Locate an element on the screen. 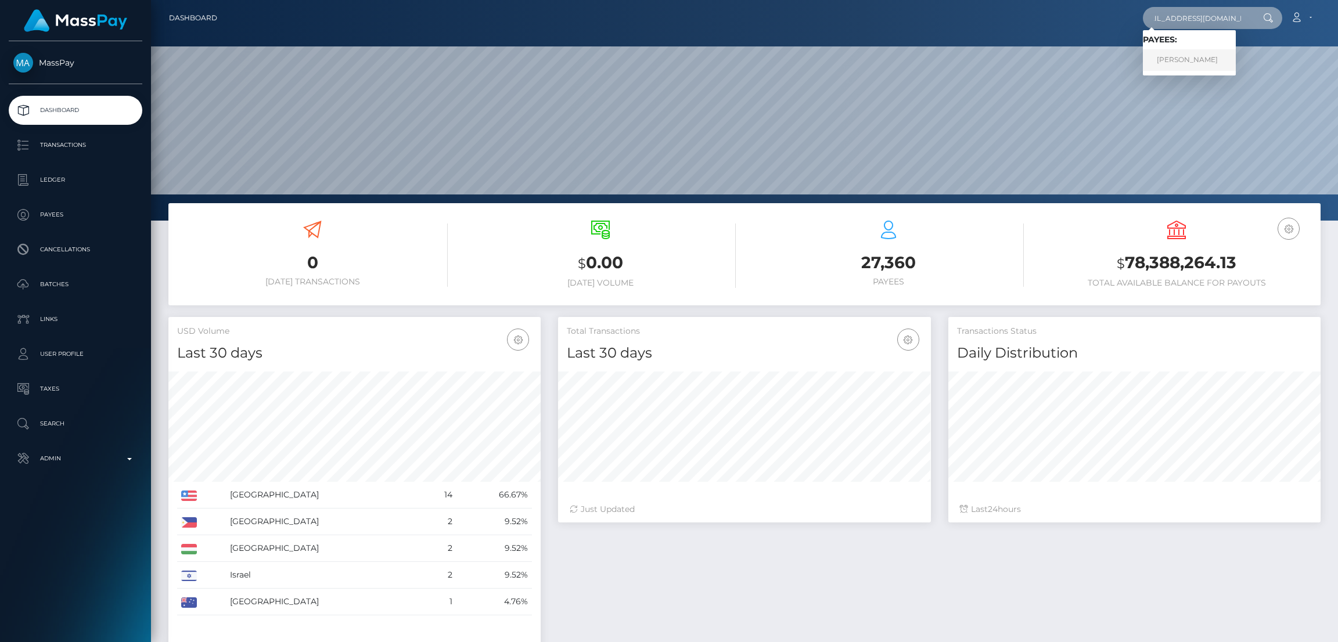 The width and height of the screenshot is (1338, 642). a: Payees is located at coordinates (75, 215).